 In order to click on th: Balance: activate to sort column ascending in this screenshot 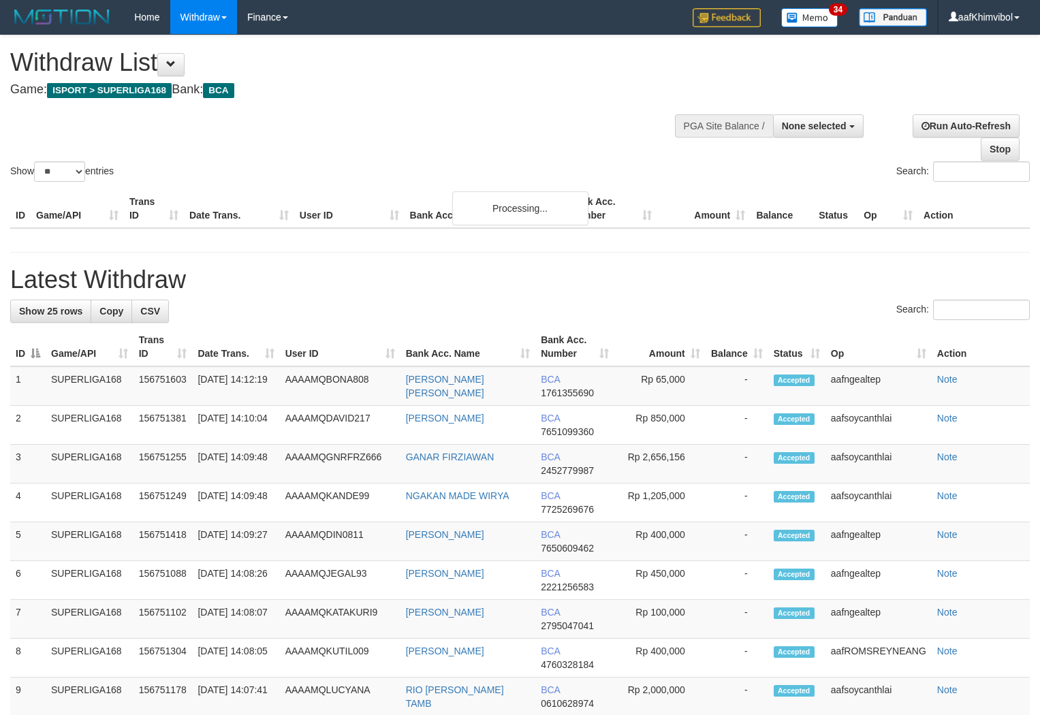, I will do `click(737, 347)`.